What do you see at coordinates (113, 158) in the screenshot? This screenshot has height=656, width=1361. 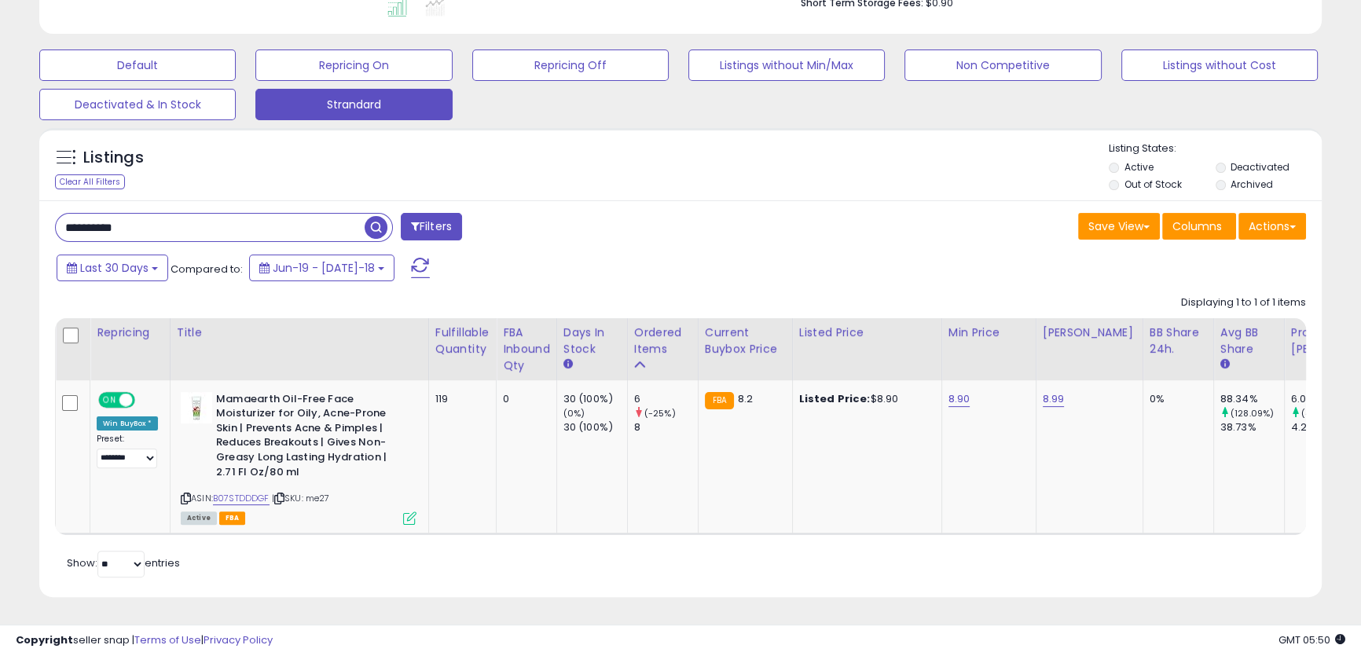 I see `h5: Listings` at bounding box center [113, 158].